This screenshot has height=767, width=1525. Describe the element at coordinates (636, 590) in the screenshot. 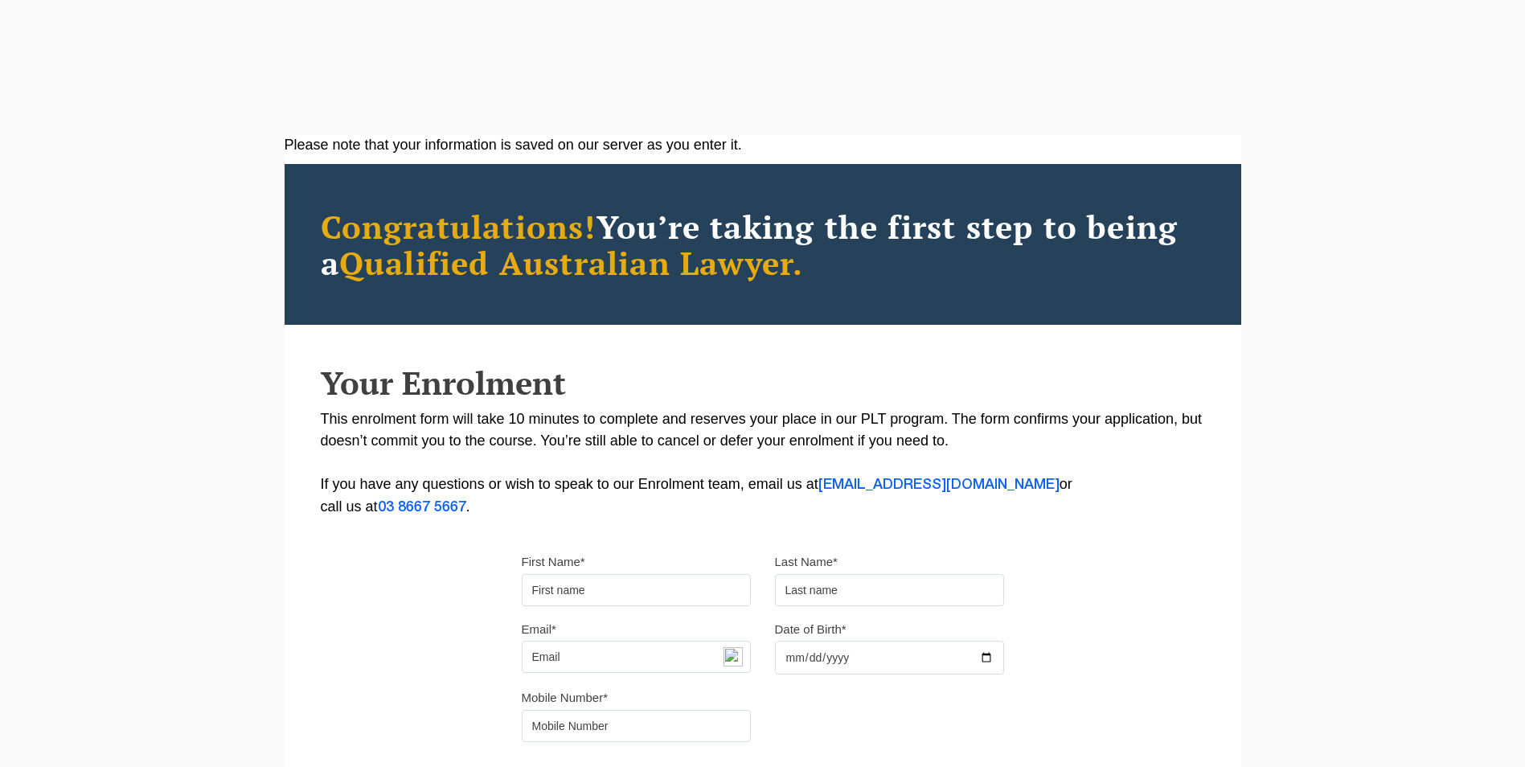

I see `input: First name` at that location.